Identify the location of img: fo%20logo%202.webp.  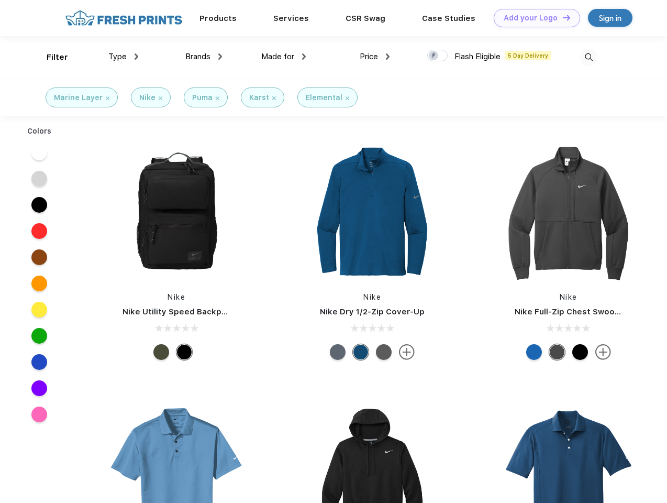
(124, 18).